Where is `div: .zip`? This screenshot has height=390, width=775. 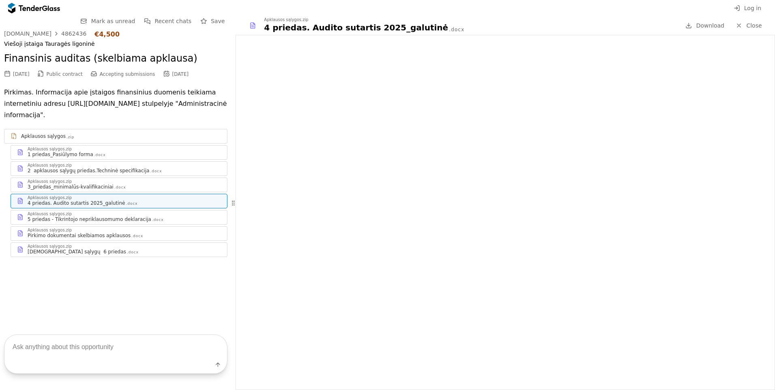
div: .zip is located at coordinates (70, 137).